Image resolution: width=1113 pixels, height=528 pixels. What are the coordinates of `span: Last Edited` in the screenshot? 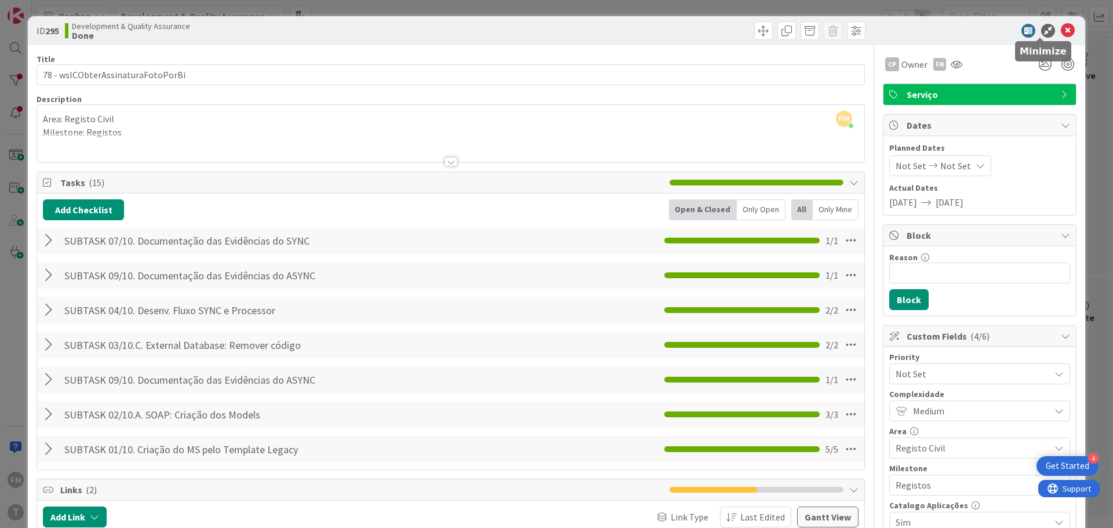 It's located at (762, 517).